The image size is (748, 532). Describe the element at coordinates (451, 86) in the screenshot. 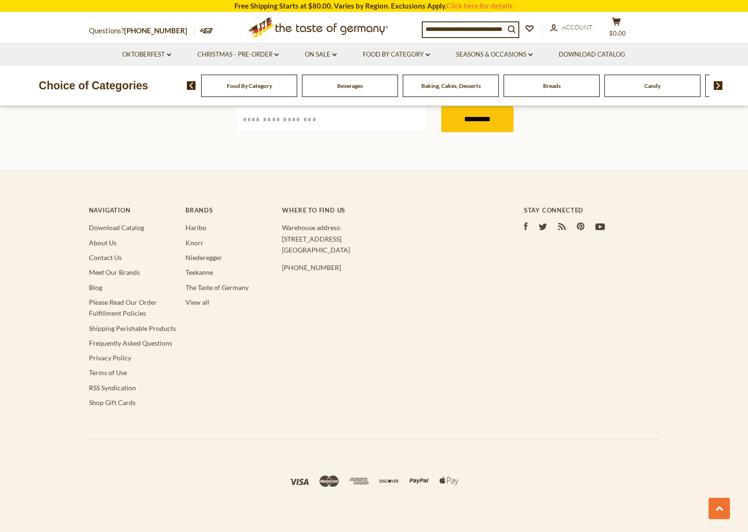

I see `a: Baking, Cakes, Desserts` at that location.